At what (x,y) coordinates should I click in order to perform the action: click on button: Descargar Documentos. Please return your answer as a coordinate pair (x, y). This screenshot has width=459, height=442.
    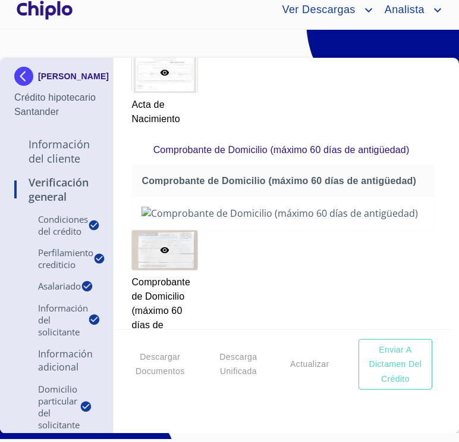
    Looking at the image, I should click on (161, 364).